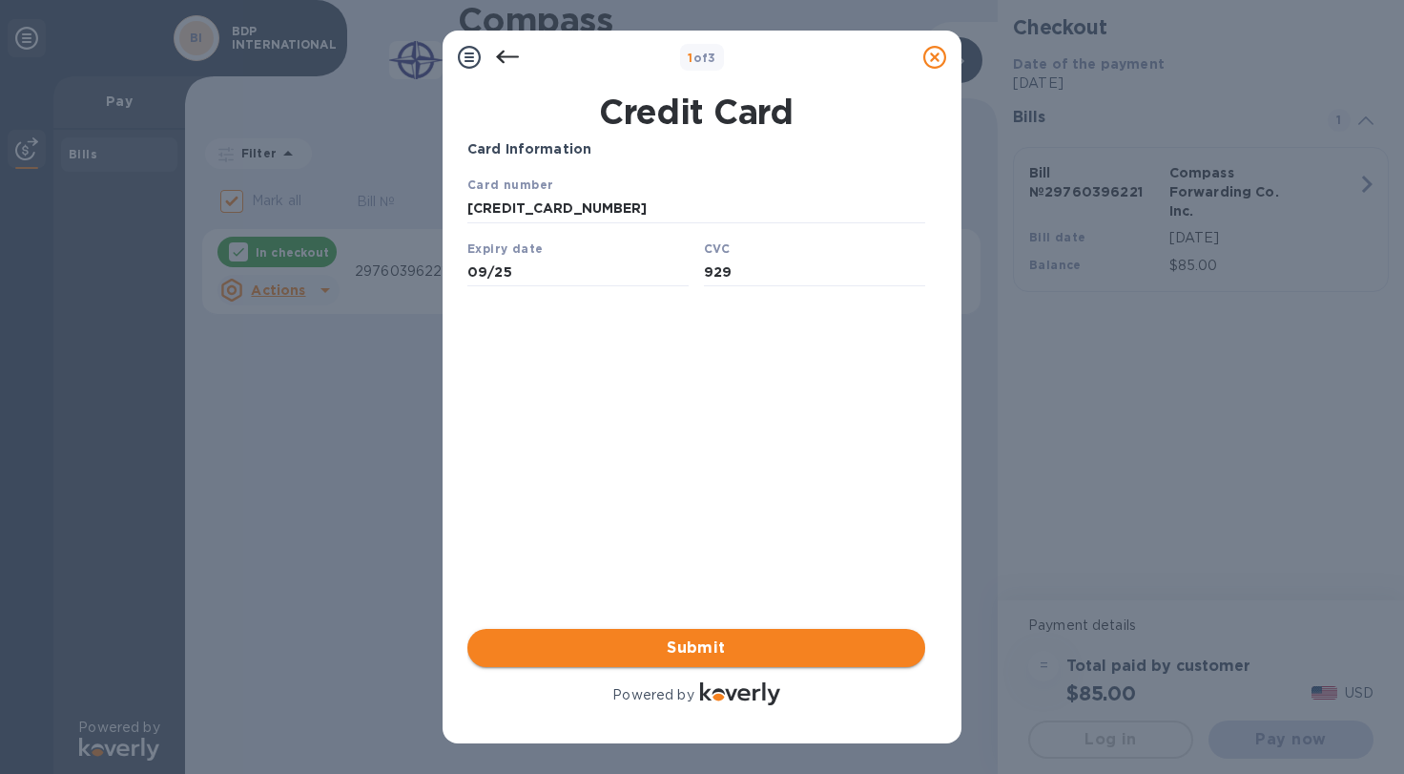 Image resolution: width=1404 pixels, height=774 pixels. What do you see at coordinates (702, 57) in the screenshot?
I see `b: of 3` at bounding box center [702, 57].